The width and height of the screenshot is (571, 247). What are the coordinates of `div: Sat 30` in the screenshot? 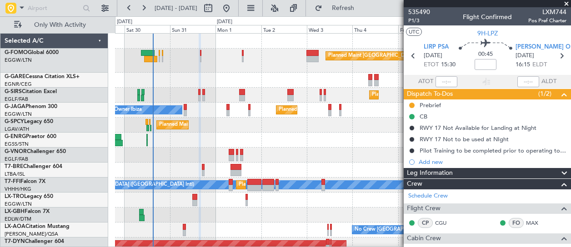 It's located at (147, 29).